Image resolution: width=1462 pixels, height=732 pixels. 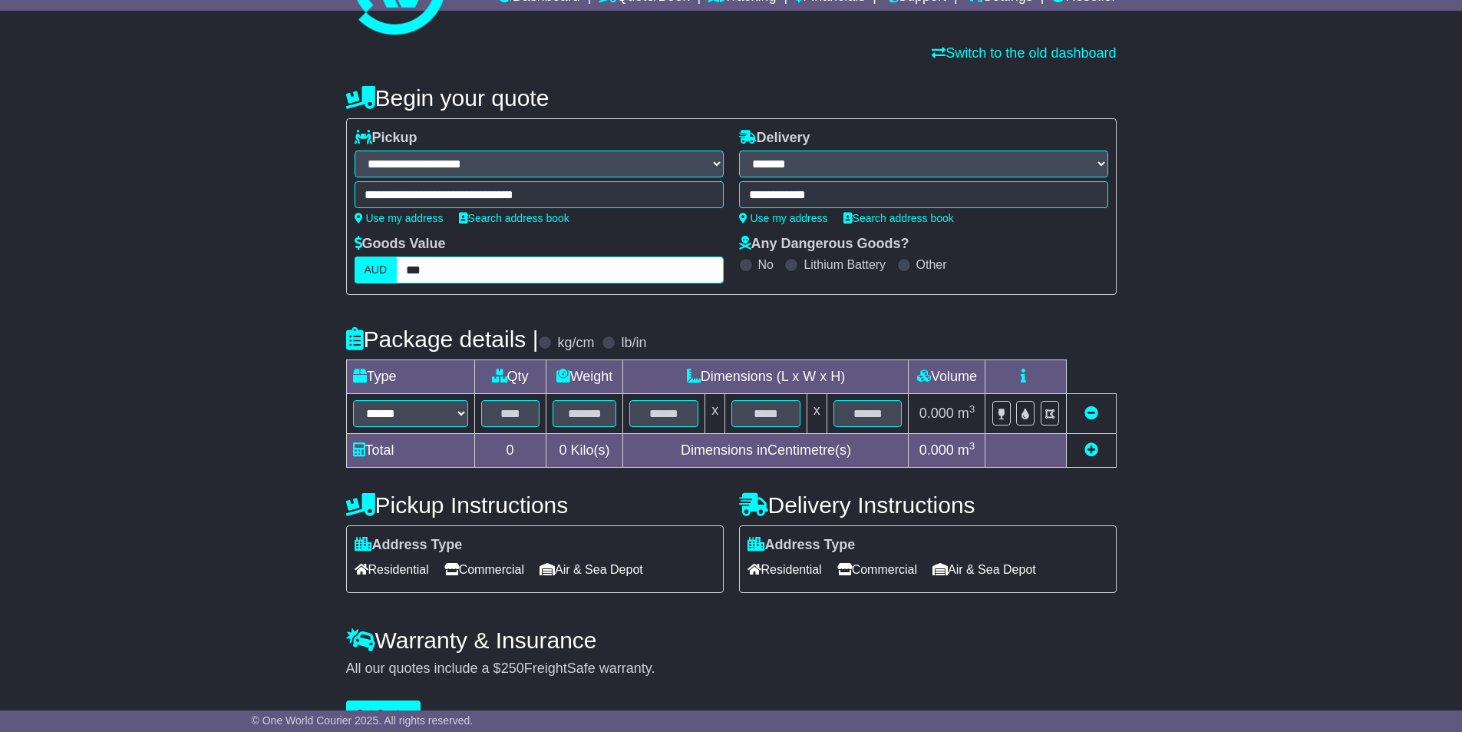 I want to click on td: Kilo(s), so click(x=584, y=451).